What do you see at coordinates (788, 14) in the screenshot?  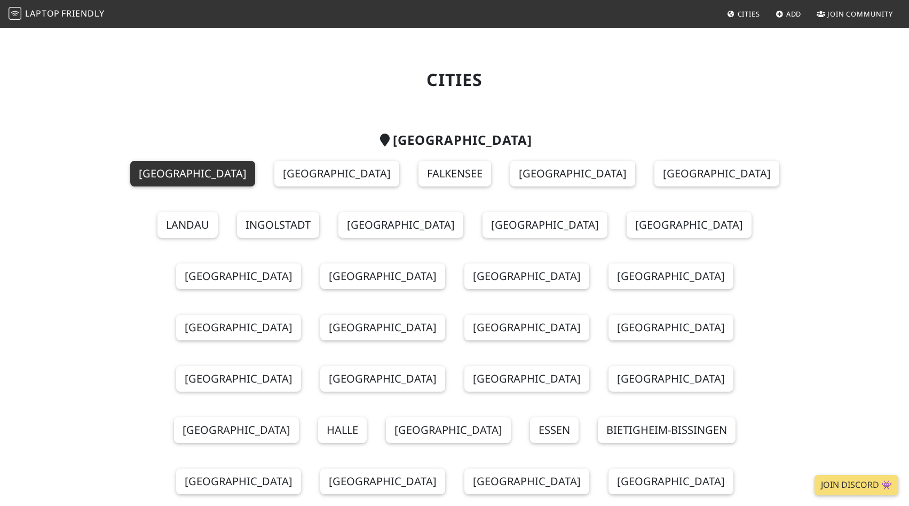 I see `a: Add` at bounding box center [788, 14].